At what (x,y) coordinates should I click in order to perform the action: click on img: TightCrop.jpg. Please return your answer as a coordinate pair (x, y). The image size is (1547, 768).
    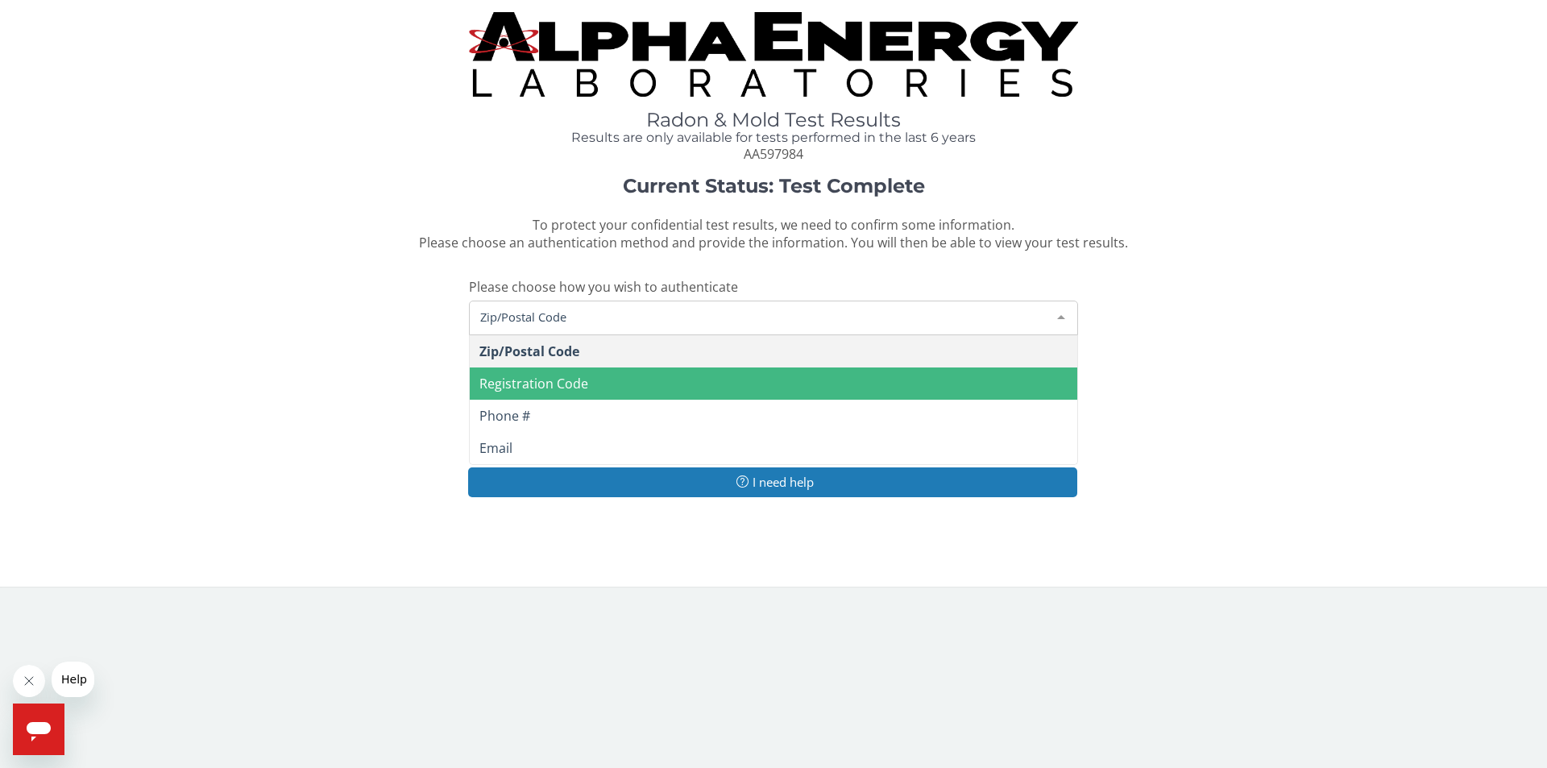
    Looking at the image, I should click on (773, 54).